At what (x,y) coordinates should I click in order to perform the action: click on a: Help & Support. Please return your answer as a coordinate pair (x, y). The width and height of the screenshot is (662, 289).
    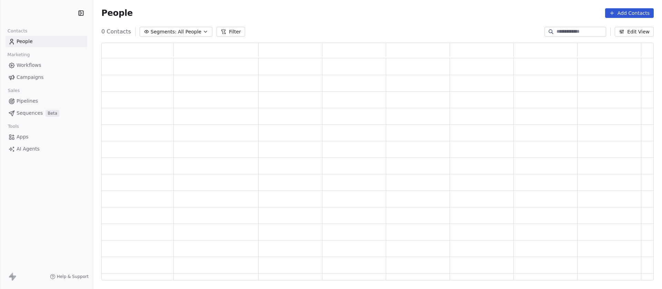
    Looking at the image, I should click on (69, 277).